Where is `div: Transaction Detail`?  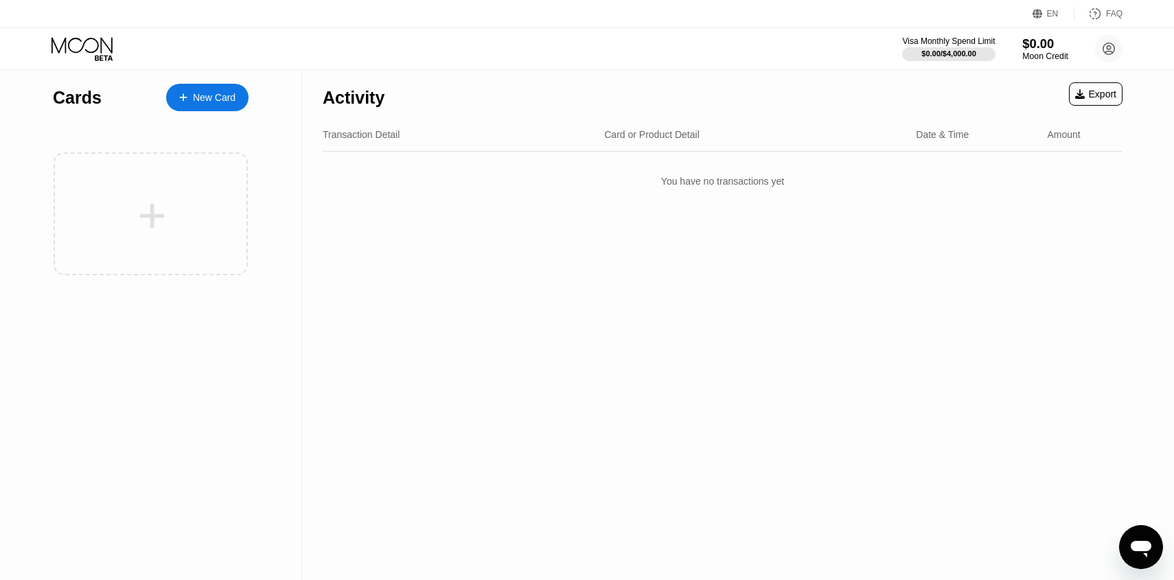
div: Transaction Detail is located at coordinates (361, 135).